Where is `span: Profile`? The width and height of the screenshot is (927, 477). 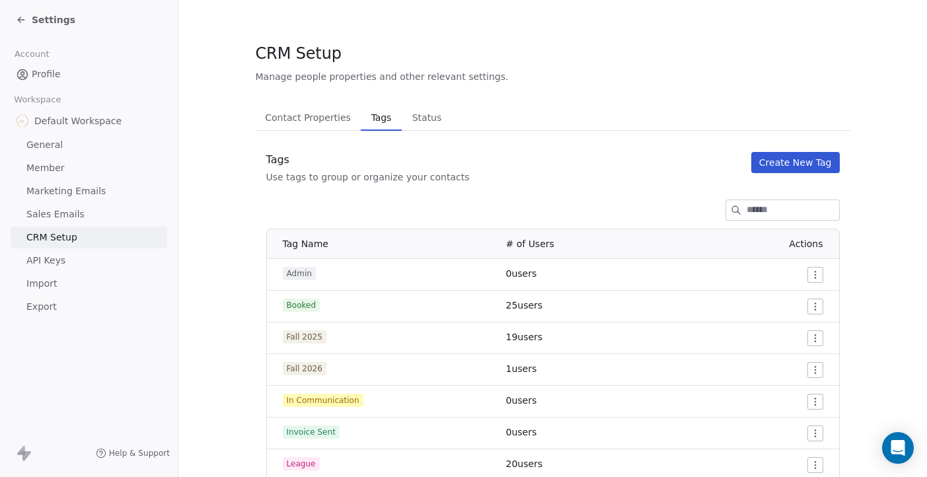
span: Profile is located at coordinates (46, 74).